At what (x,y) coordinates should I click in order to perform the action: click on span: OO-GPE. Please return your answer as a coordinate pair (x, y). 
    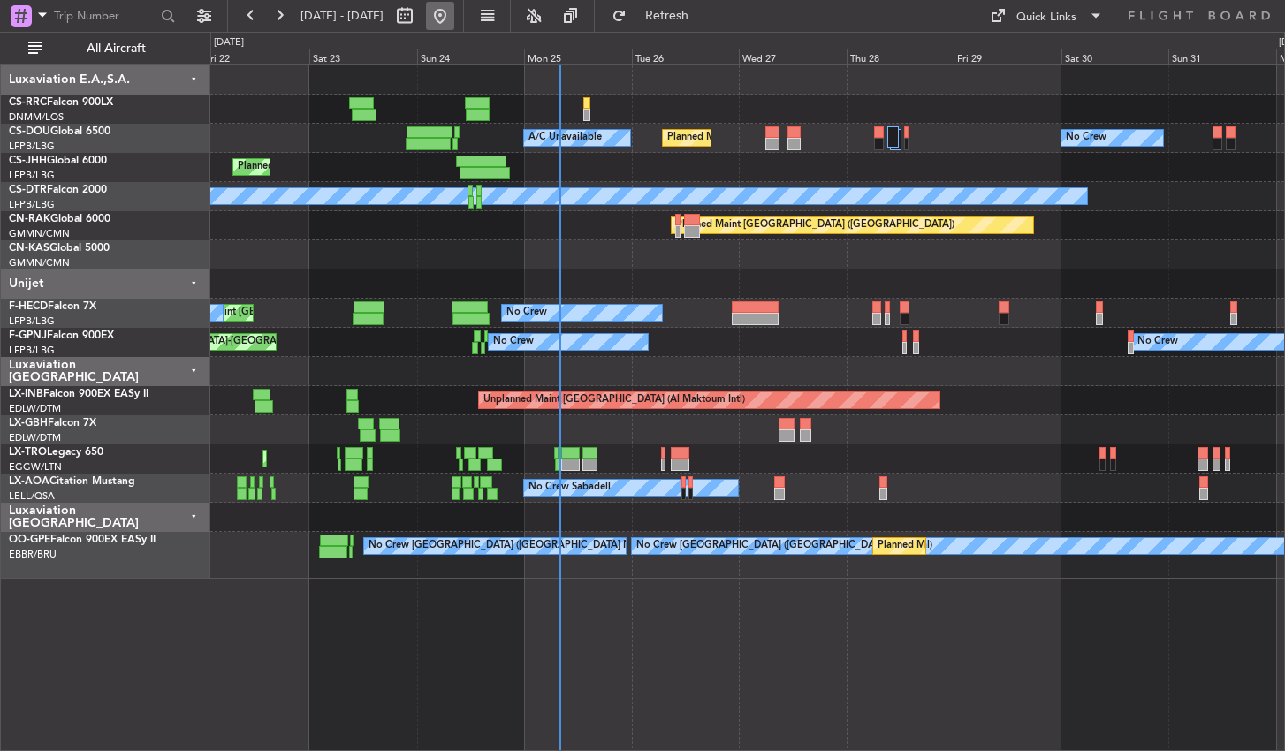
    Looking at the image, I should click on (29, 540).